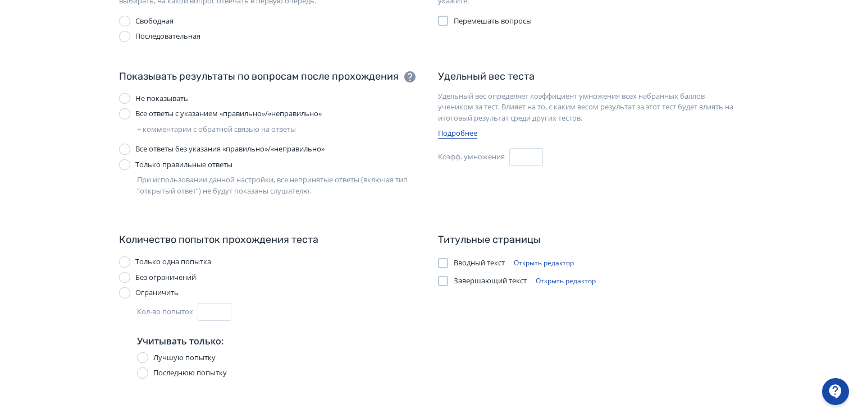 The height and width of the screenshot is (414, 858). Describe the element at coordinates (218, 240) in the screenshot. I see `div: Количество попыток прохождения теста` at that location.